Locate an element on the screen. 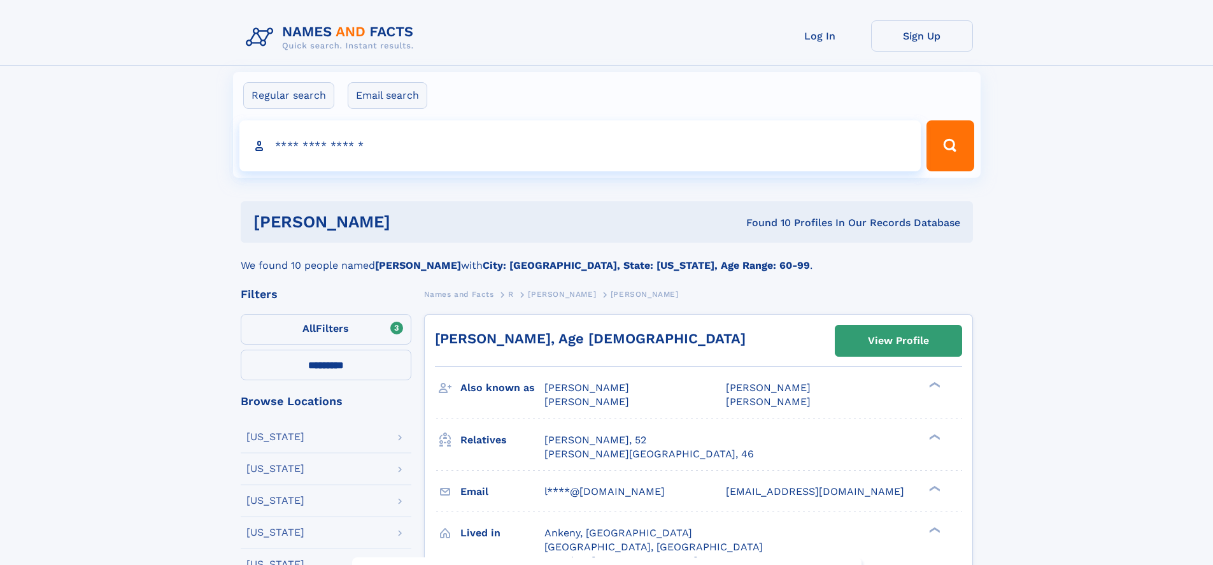 The width and height of the screenshot is (1213, 565). a: Sign Up is located at coordinates (922, 36).